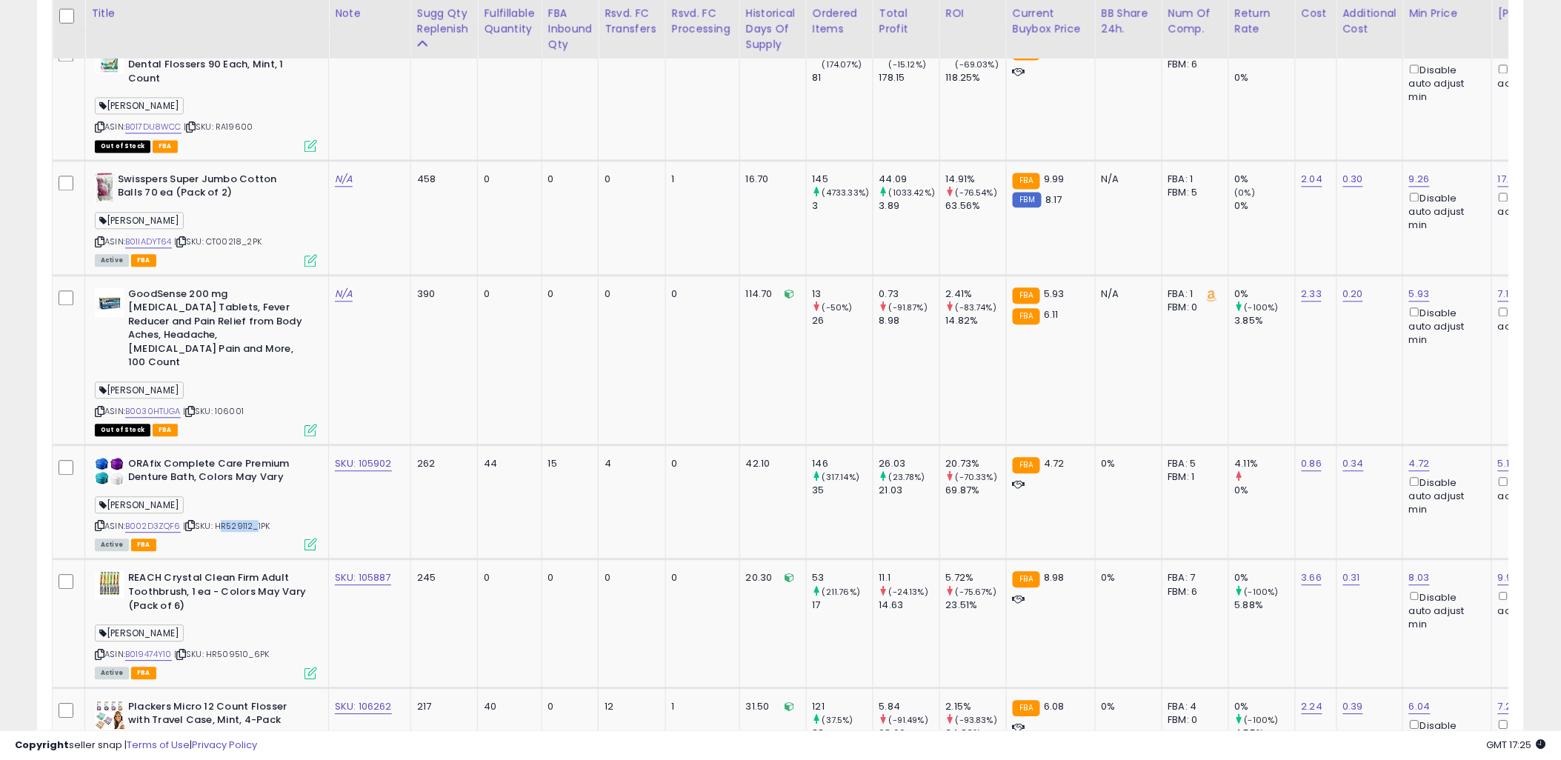 This screenshot has height=760, width=1561. What do you see at coordinates (1193, 464) in the screenshot?
I see `div: FBA: 5` at bounding box center [1193, 464].